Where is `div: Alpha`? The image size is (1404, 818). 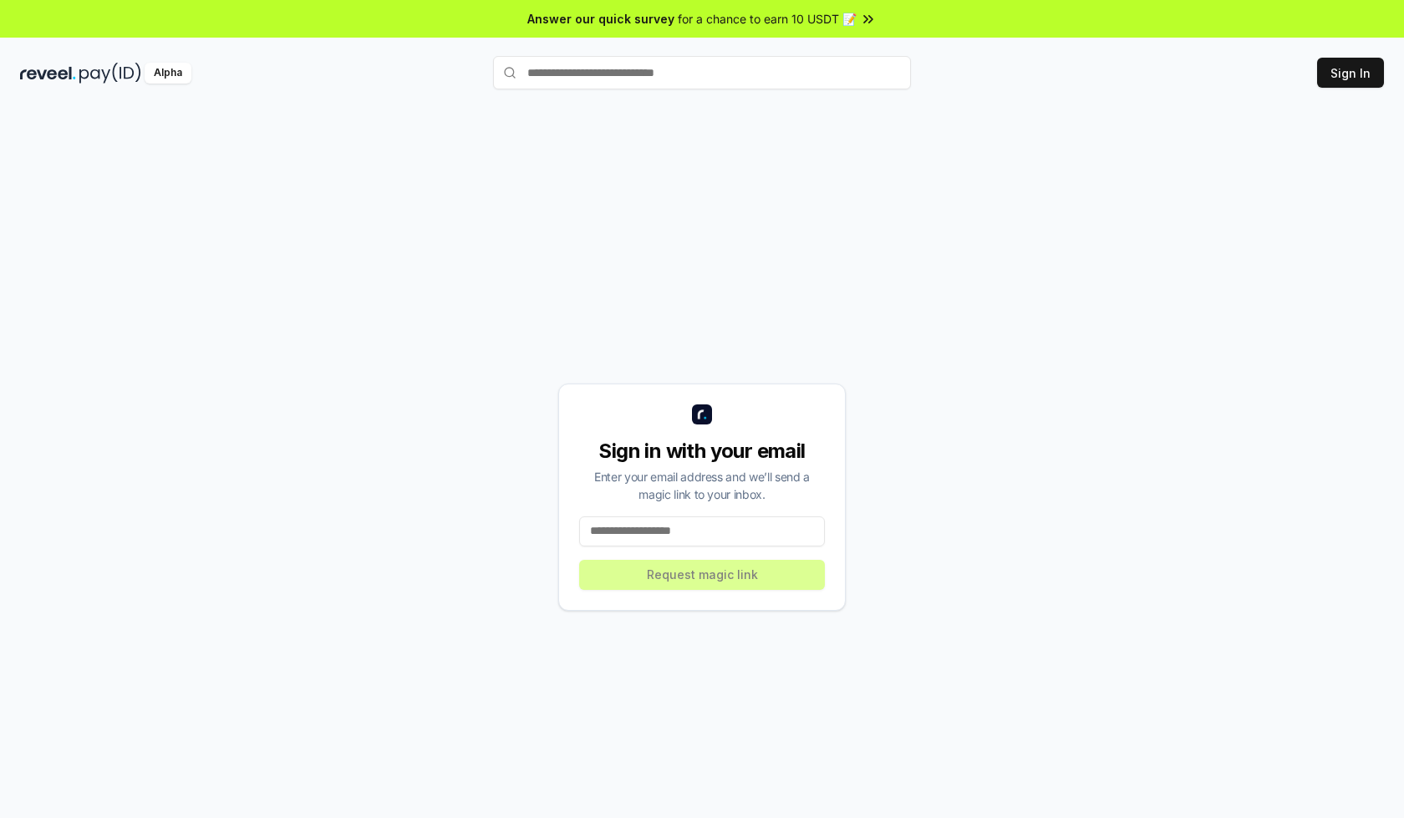
div: Alpha is located at coordinates (168, 73).